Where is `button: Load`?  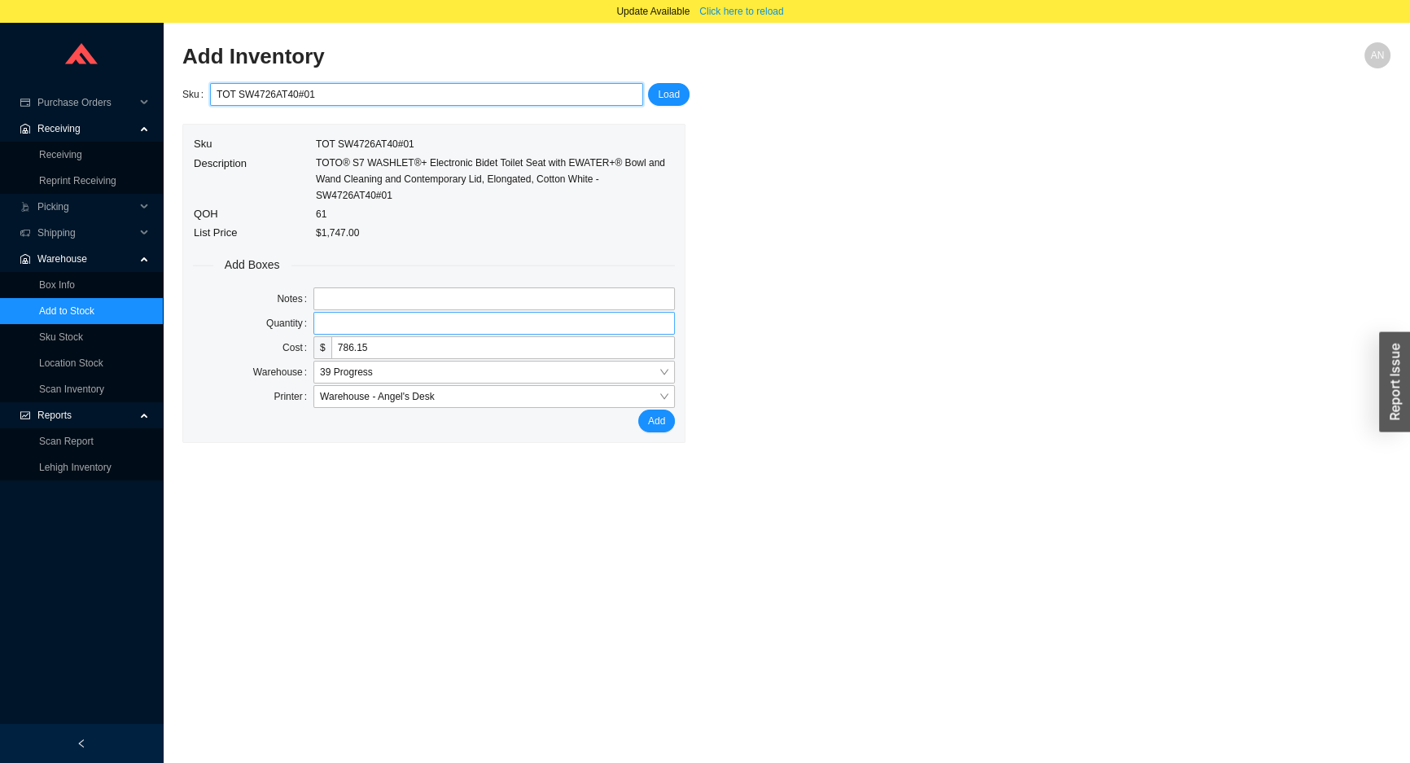 button: Load is located at coordinates (668, 94).